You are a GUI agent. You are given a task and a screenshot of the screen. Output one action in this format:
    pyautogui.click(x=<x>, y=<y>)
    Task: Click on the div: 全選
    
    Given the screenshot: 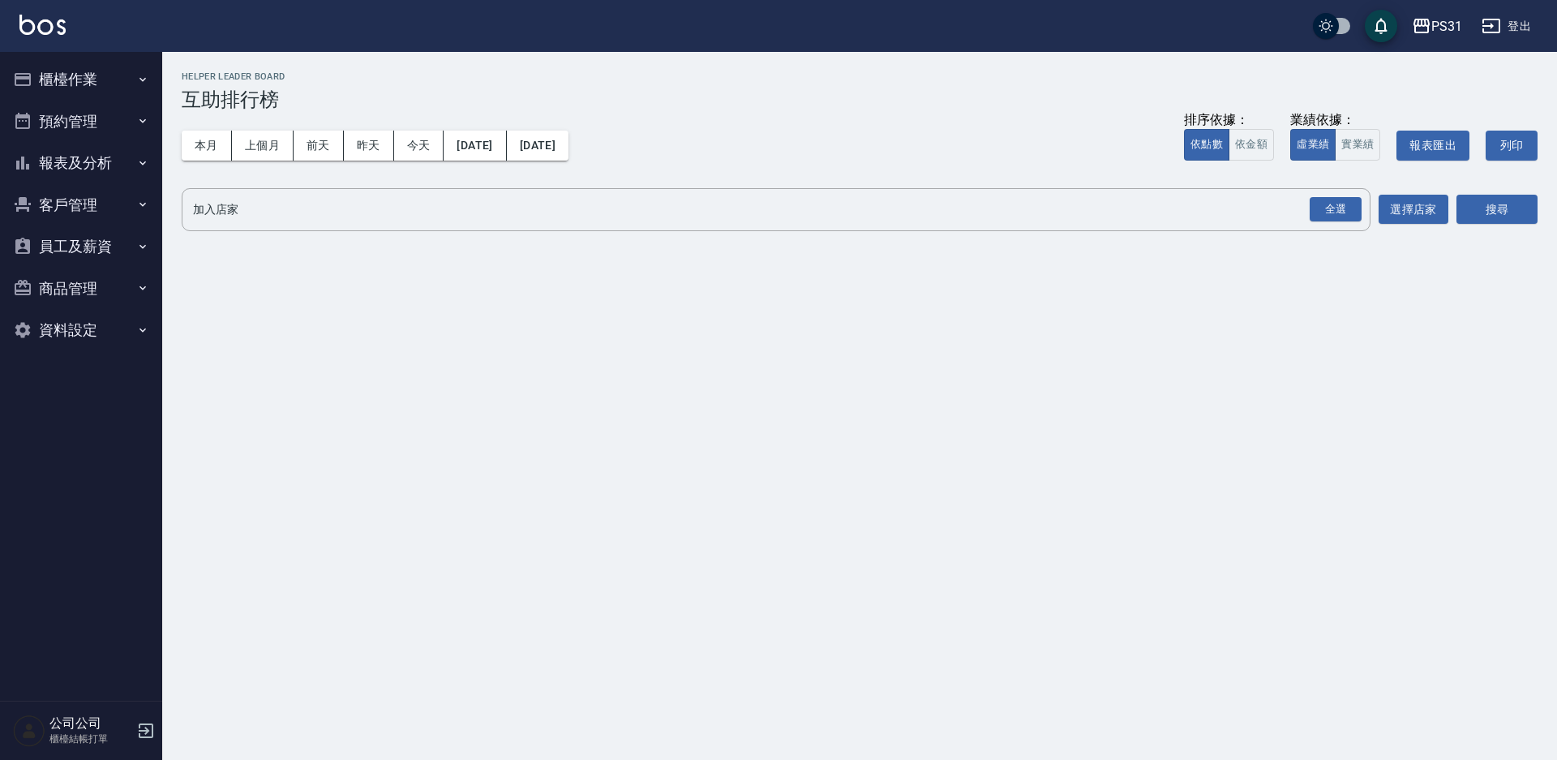 What is the action you would take?
    pyautogui.click(x=1336, y=209)
    